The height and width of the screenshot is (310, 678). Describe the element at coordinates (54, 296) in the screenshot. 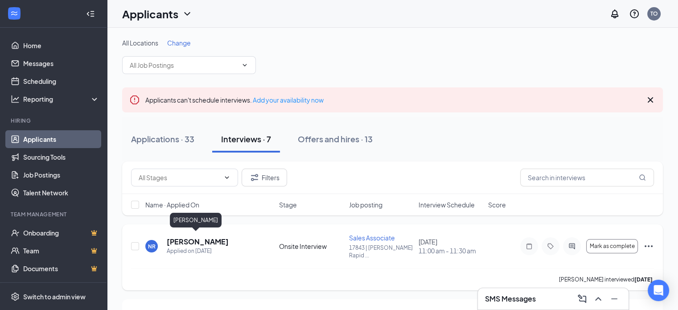

I see `div: Switch to admin view` at that location.